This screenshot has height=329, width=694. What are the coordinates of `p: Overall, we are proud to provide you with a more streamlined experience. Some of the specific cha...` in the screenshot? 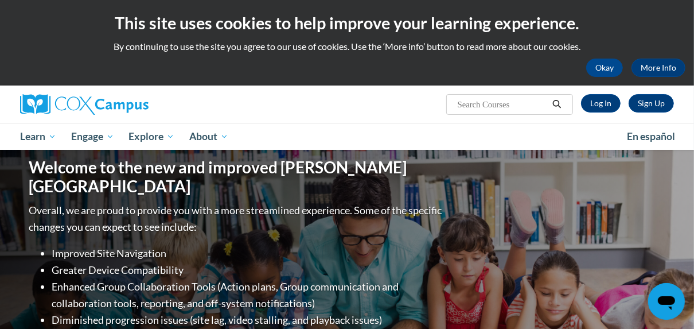 It's located at (236, 219).